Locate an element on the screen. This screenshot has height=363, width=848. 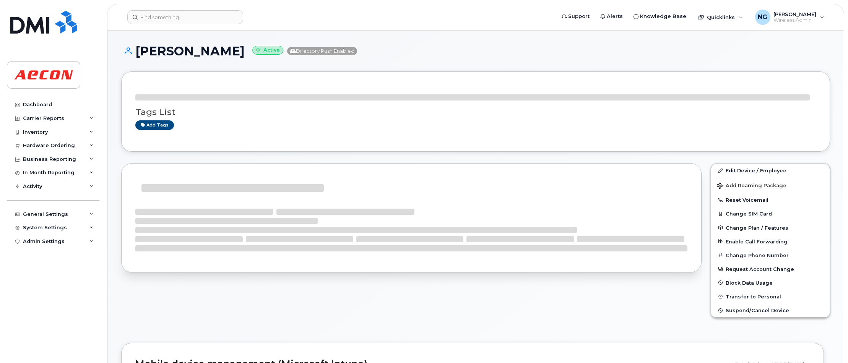
h3: Tags List is located at coordinates (476, 112).